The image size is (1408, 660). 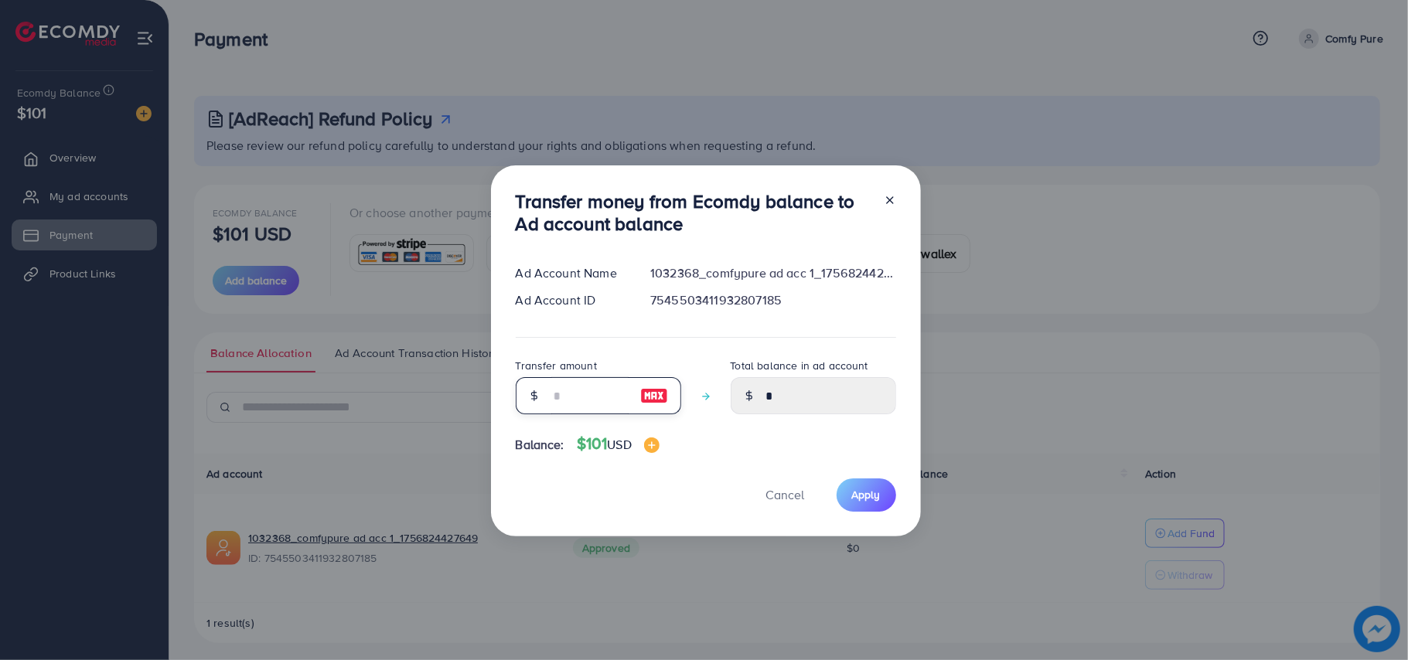 What do you see at coordinates (694, 213) in the screenshot?
I see `h3: Transfer money from Ecomdy balance to Ad account balance` at bounding box center [694, 213].